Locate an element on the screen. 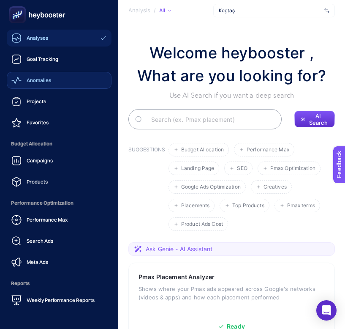 Image resolution: width=345 pixels, height=329 pixels. span: Product Ads Cost is located at coordinates (202, 224).